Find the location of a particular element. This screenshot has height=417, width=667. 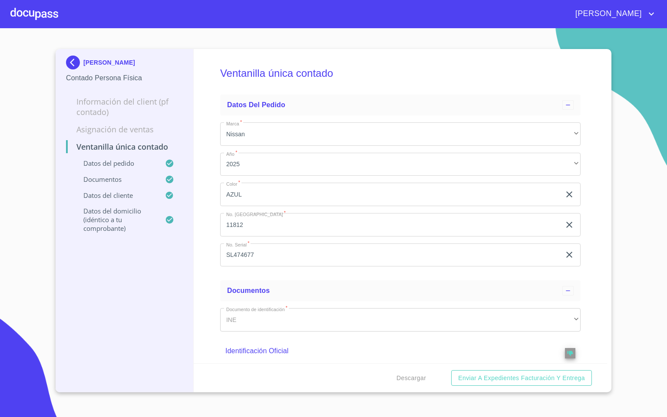

p: Identificación Oficial is located at coordinates (383, 351).